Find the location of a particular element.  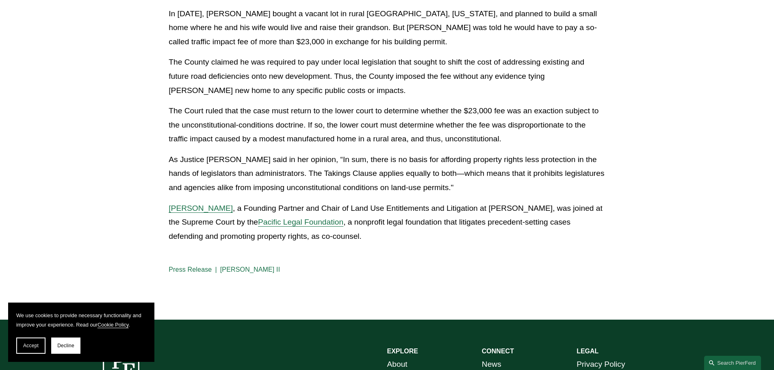

span: Pacific Legal Foundation is located at coordinates (301, 222).